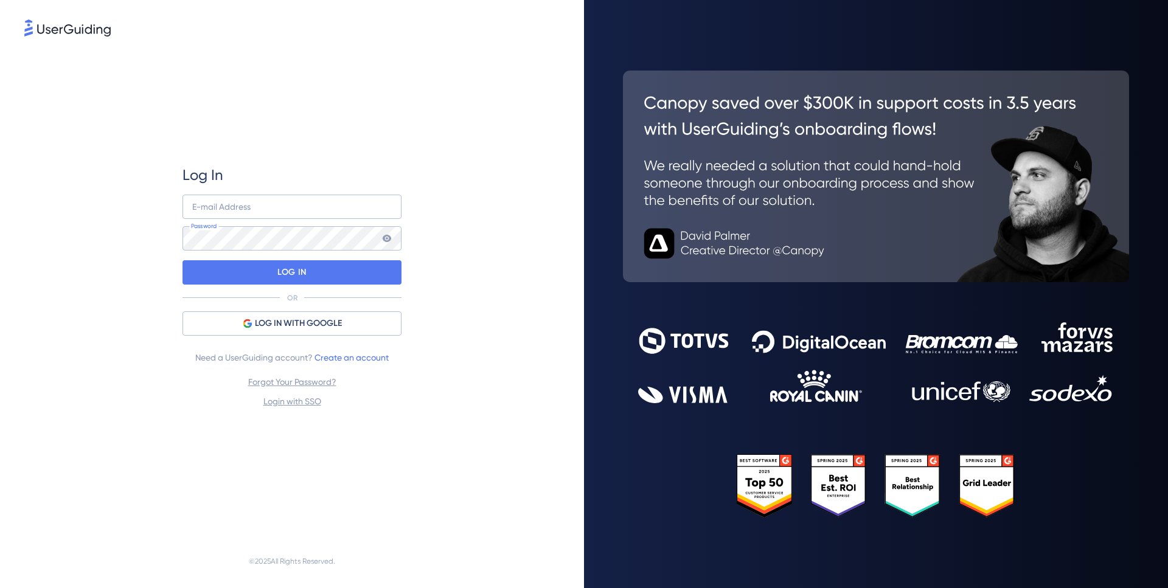 The width and height of the screenshot is (1168, 588). I want to click on span: © 2025 All Rights Reserved., so click(292, 561).